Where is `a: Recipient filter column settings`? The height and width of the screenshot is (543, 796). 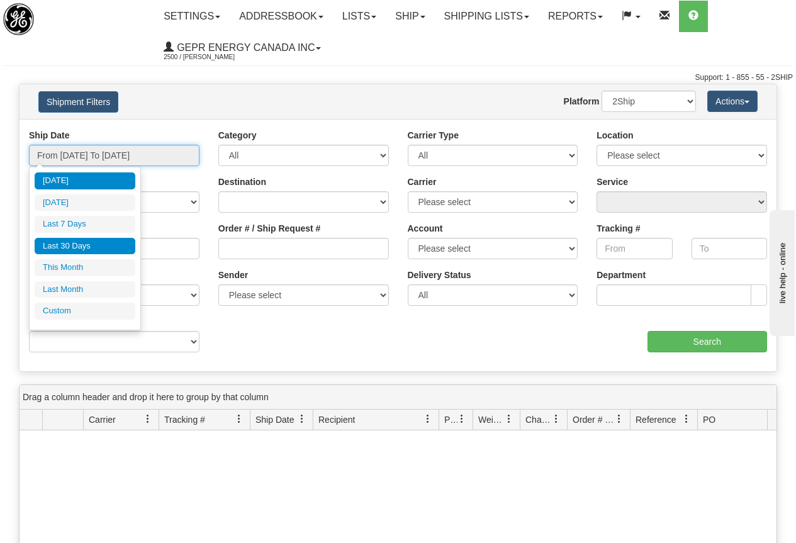
a: Recipient filter column settings is located at coordinates (428, 419).